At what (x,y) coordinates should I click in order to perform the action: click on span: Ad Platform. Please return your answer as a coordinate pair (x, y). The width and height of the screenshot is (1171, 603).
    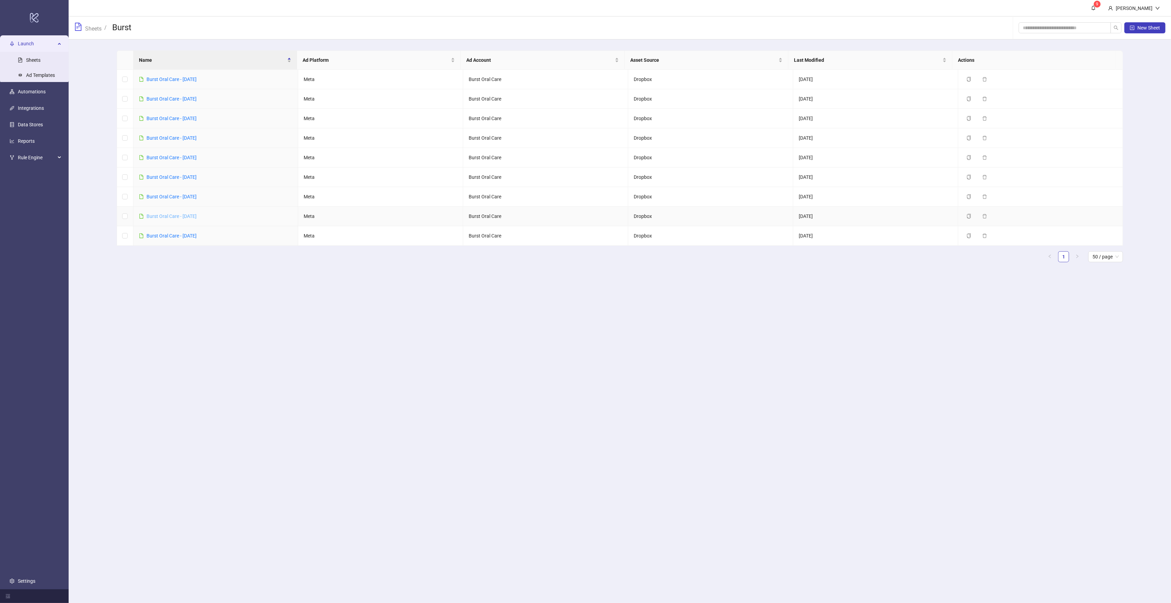
    Looking at the image, I should click on (376, 60).